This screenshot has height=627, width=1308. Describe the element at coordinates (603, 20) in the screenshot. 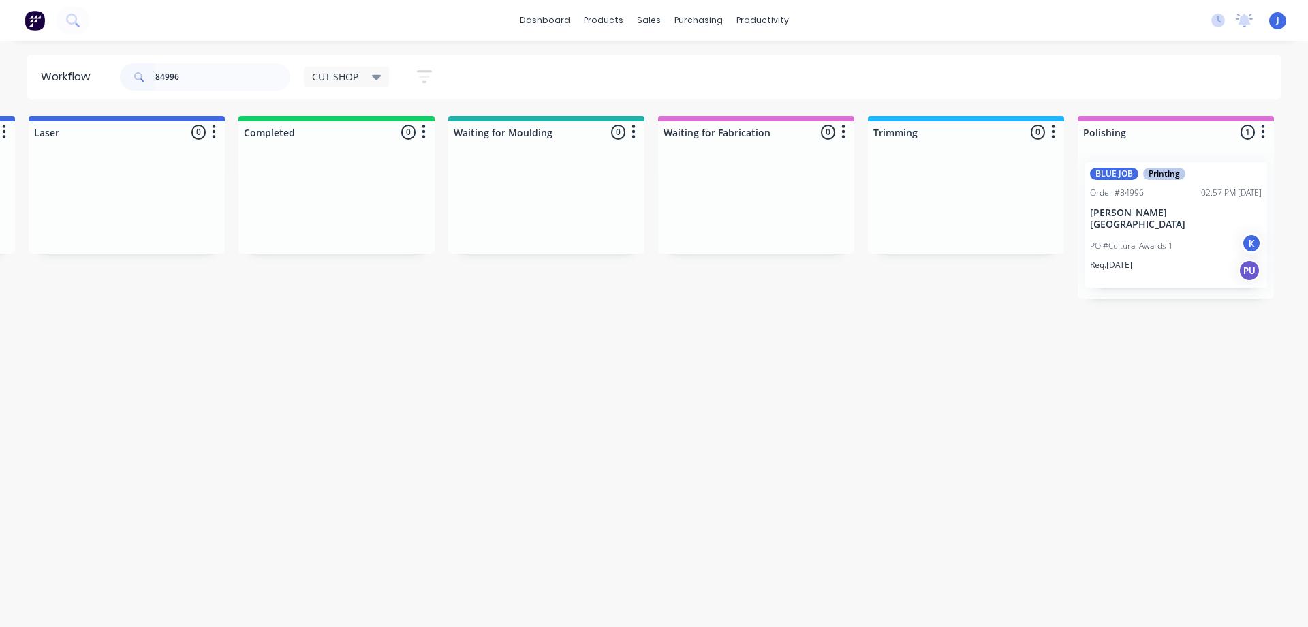

I see `div: products` at that location.